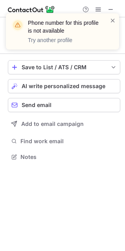 The image size is (125, 251). Describe the element at coordinates (64, 27) in the screenshot. I see `header: Phone number for this profile is not available` at that location.